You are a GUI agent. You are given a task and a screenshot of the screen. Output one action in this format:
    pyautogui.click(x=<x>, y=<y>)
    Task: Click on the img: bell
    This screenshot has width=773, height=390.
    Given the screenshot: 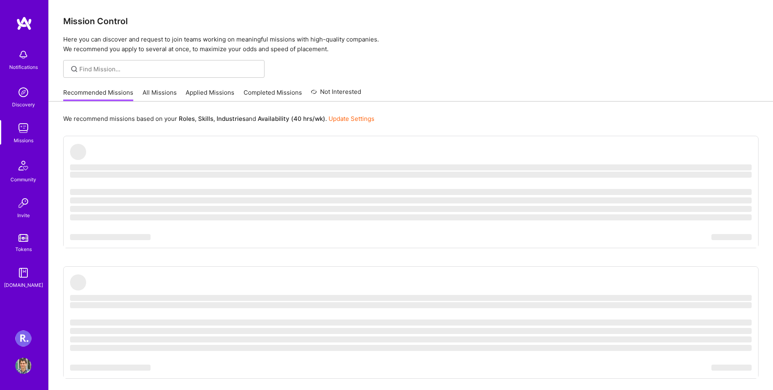 What is the action you would take?
    pyautogui.click(x=23, y=55)
    